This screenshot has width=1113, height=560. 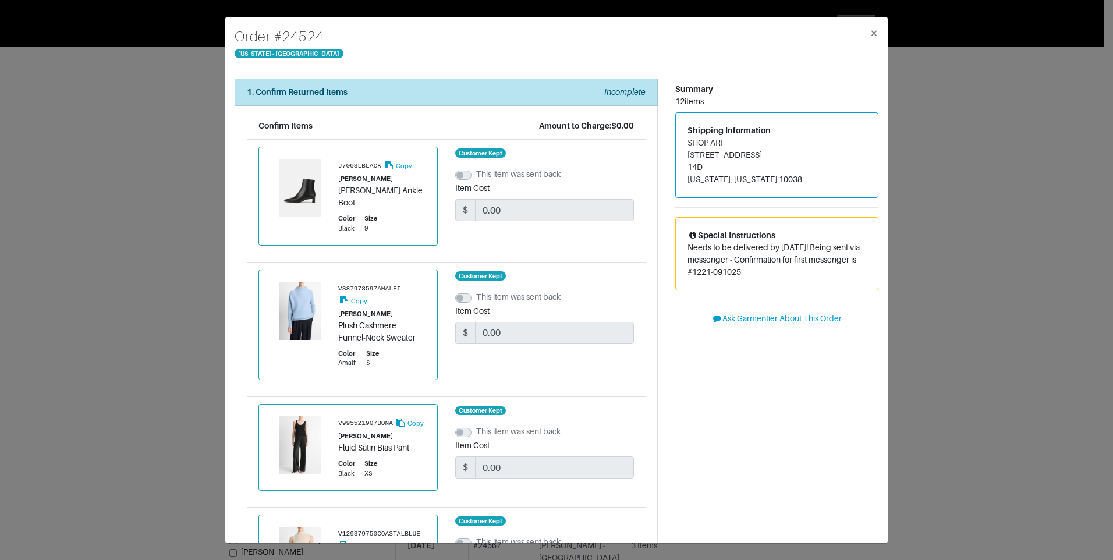 What do you see at coordinates (379, 534) in the screenshot?
I see `small: V129379750COASTALBLUE` at bounding box center [379, 534].